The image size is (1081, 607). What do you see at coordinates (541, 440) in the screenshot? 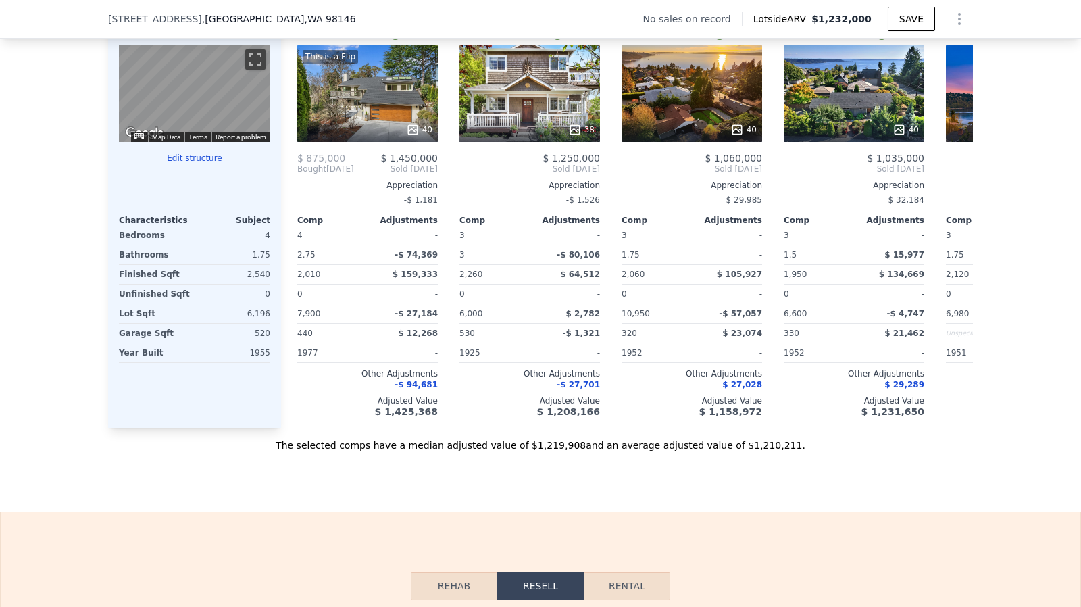
I see `div: The selected comps have a median adjusted value of $1,219,908 and an average adjusted value of $1...` at bounding box center [541, 440].